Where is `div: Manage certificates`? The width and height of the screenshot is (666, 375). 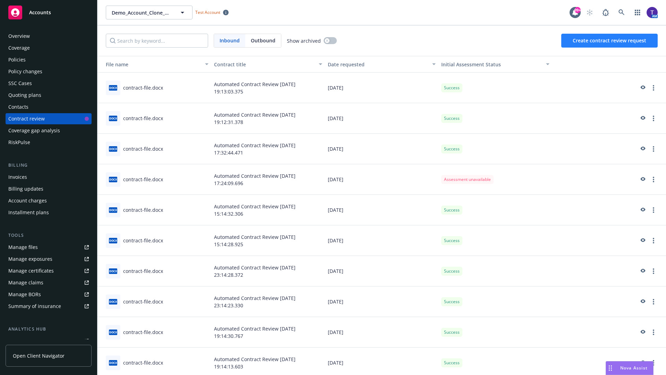
div: Manage certificates is located at coordinates (31, 271).